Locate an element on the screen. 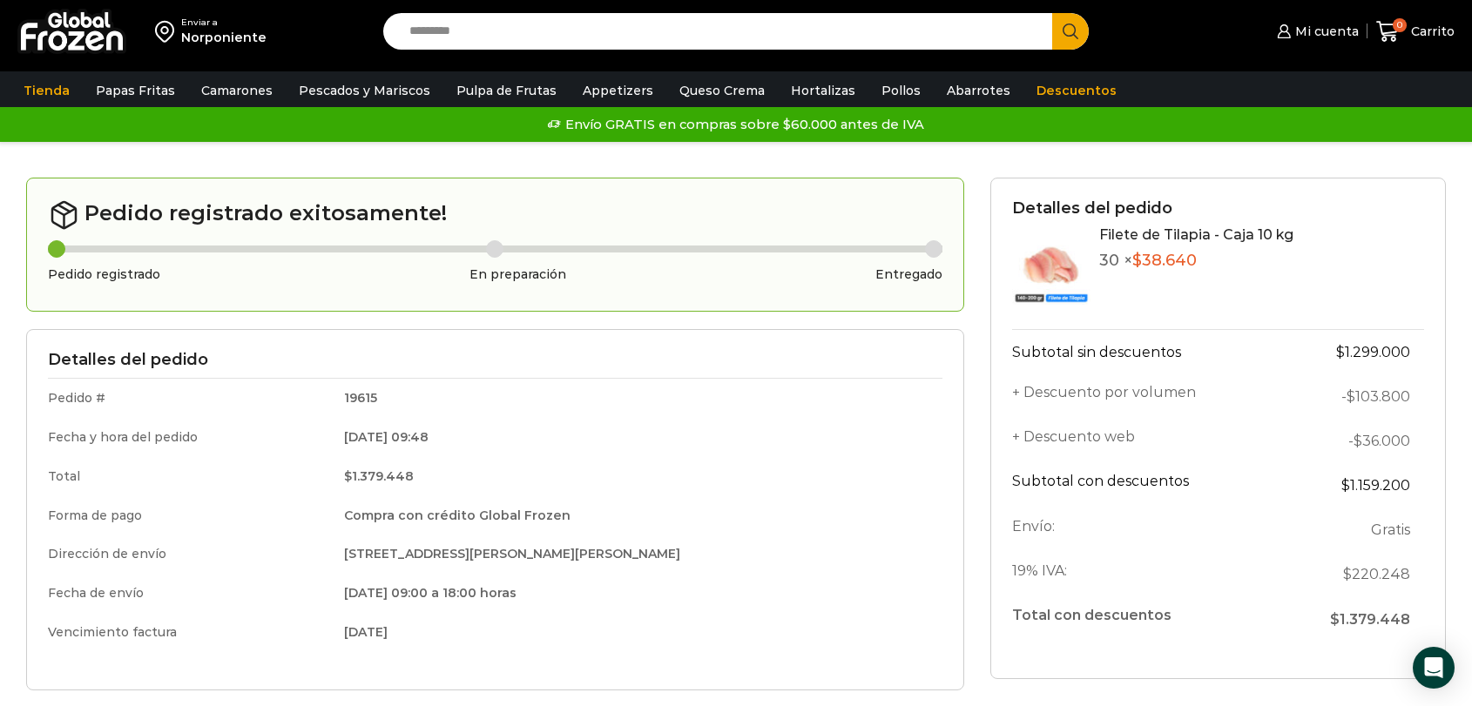 The height and width of the screenshot is (706, 1472). div: Enviar a is located at coordinates (224, 23).